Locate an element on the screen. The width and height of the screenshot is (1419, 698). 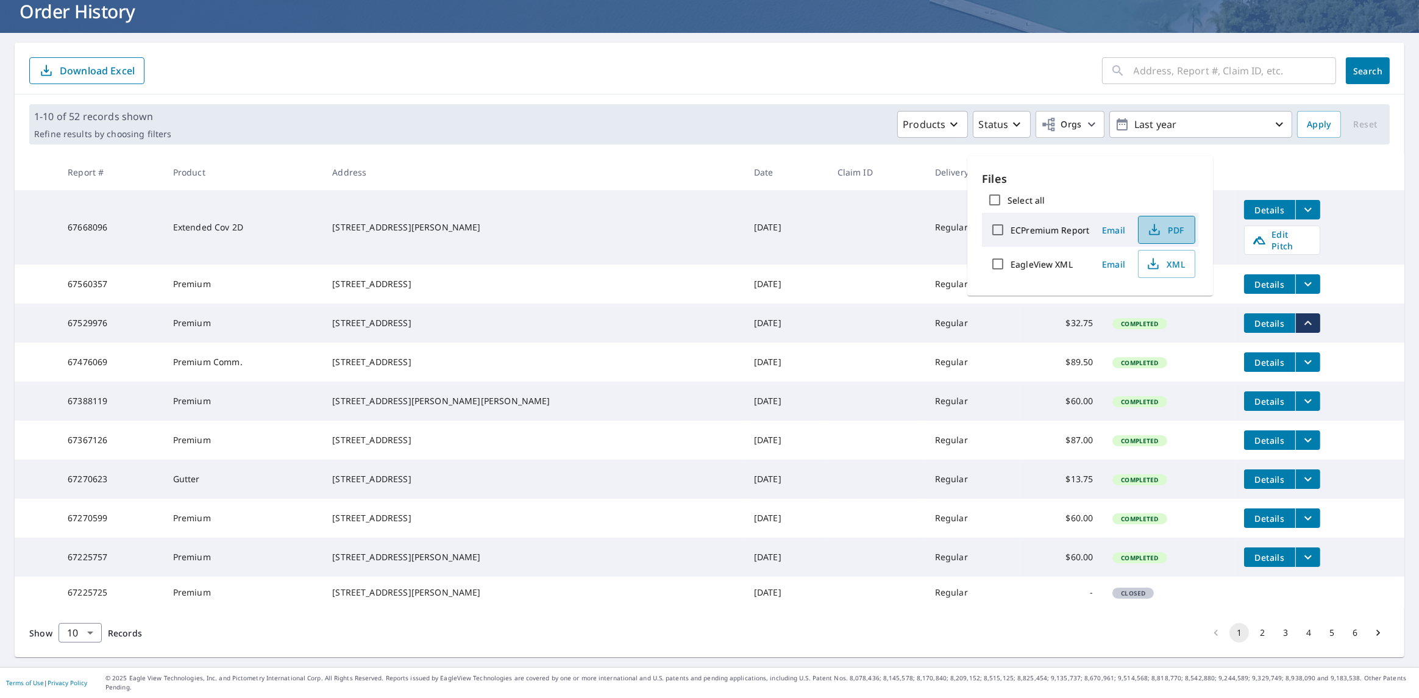
button: Products is located at coordinates (933, 124).